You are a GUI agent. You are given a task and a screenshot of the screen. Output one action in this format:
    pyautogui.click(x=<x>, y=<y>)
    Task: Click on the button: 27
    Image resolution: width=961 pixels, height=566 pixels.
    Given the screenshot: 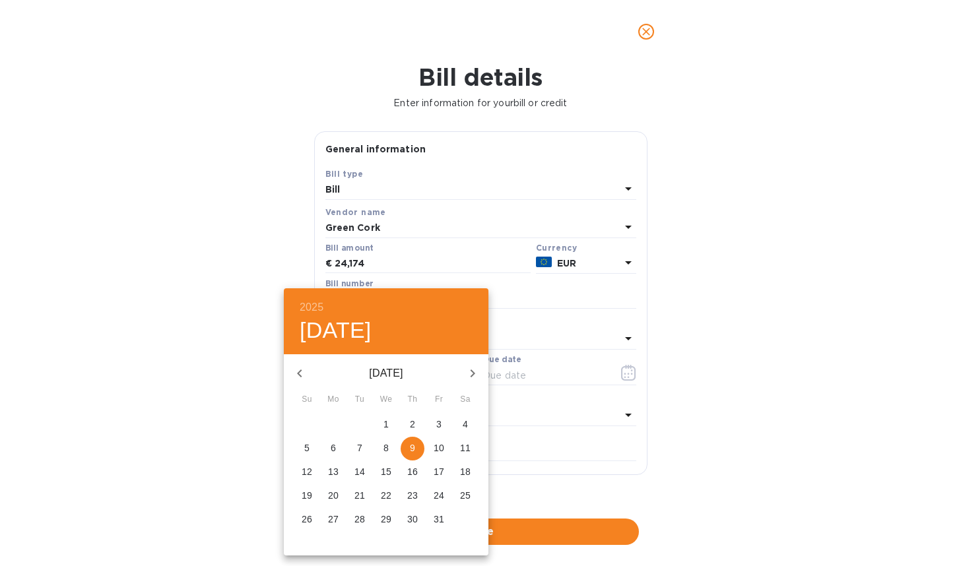 What is the action you would take?
    pyautogui.click(x=333, y=520)
    